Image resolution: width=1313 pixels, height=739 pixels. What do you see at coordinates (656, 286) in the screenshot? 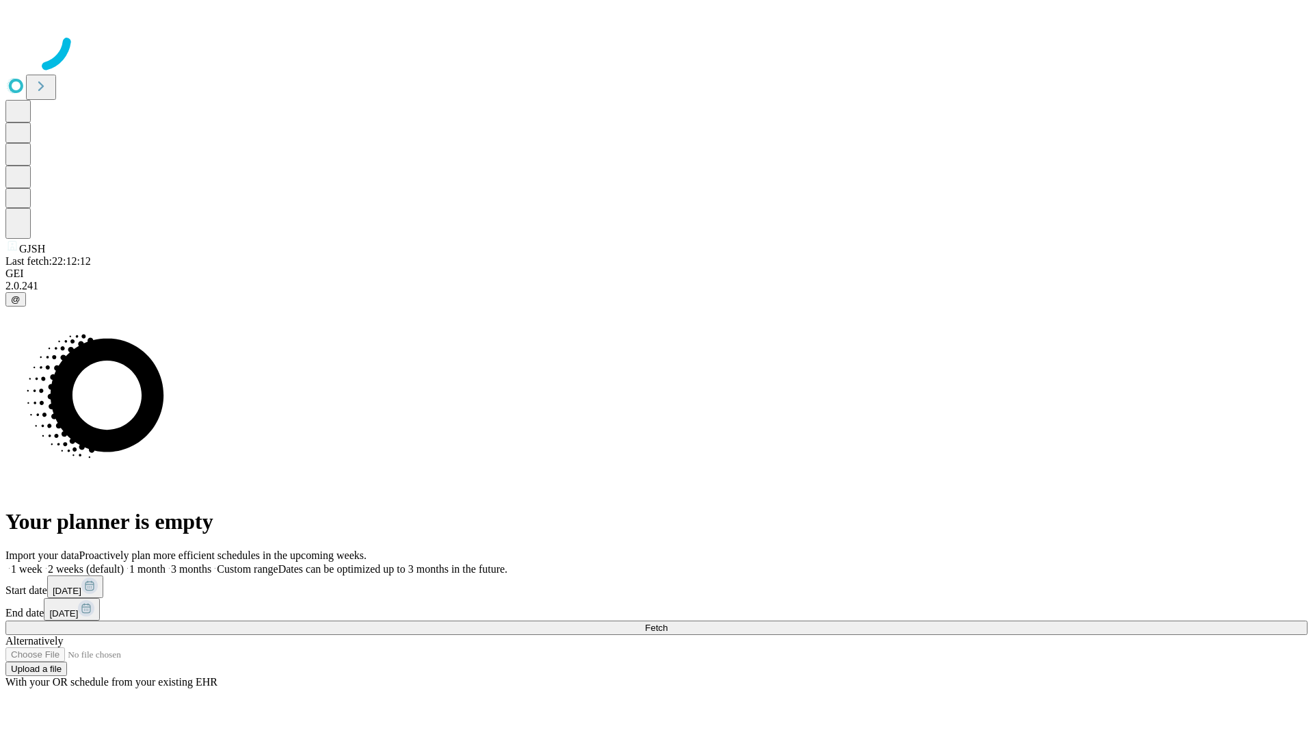
I see `div: 2.0.241` at bounding box center [656, 286].